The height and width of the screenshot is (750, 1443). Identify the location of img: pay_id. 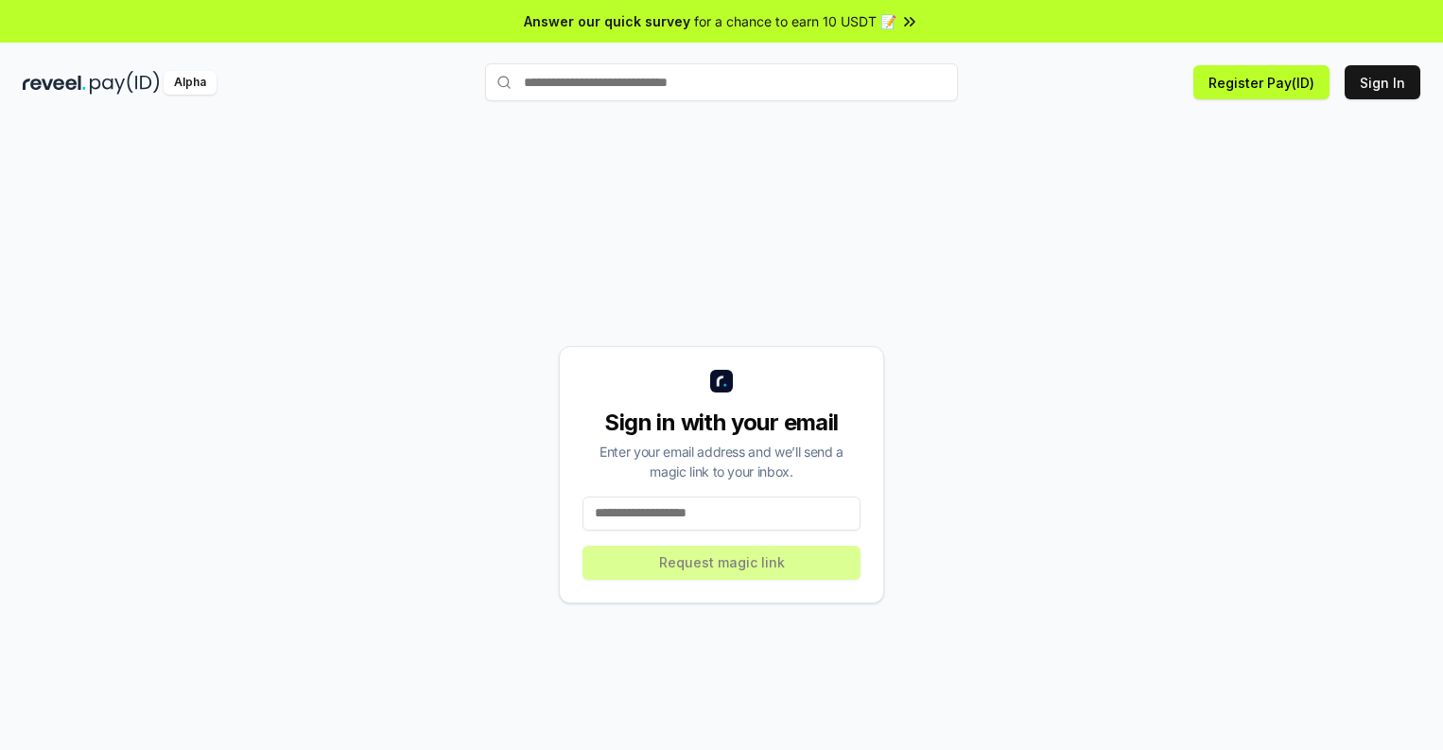
(125, 82).